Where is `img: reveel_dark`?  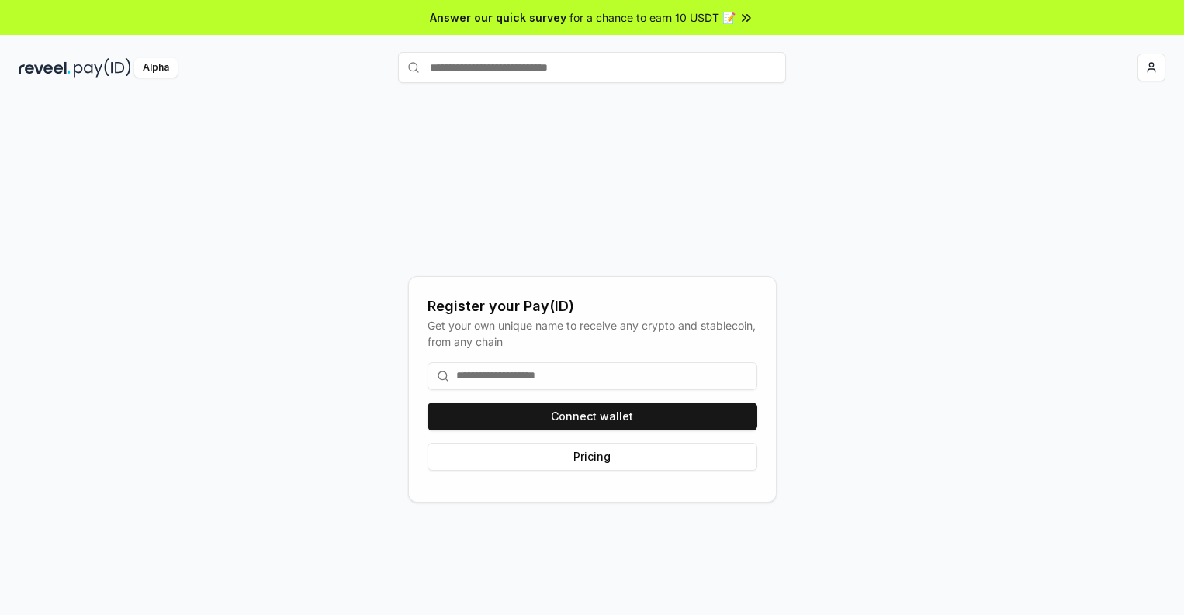
img: reveel_dark is located at coordinates (44, 67).